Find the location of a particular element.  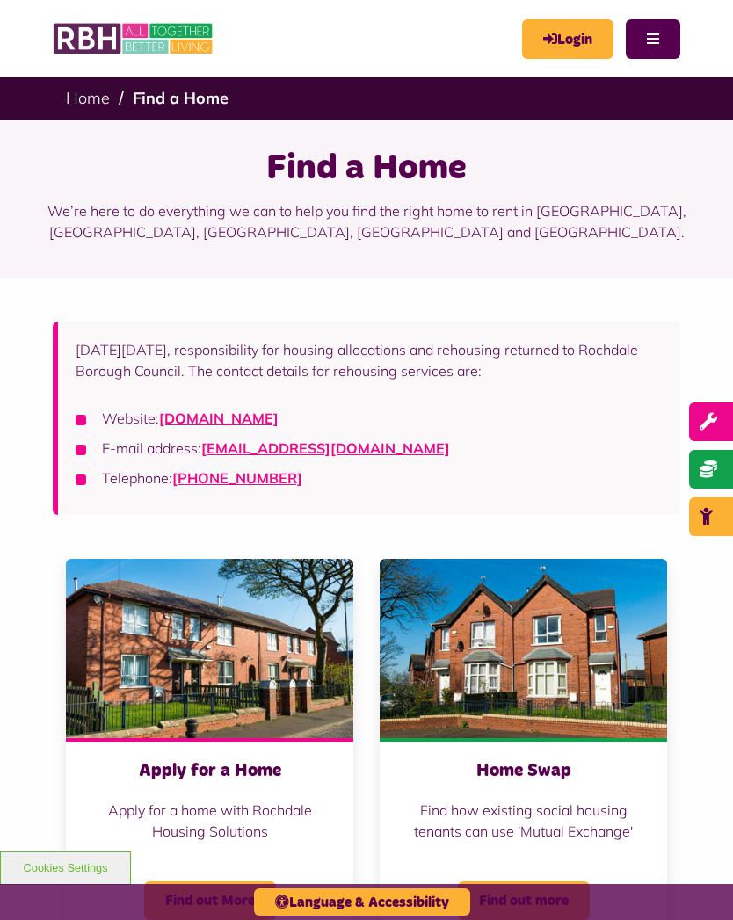

p: Find how existing social housing tenants can use 'Mutual Exchange' is located at coordinates (523, 820).